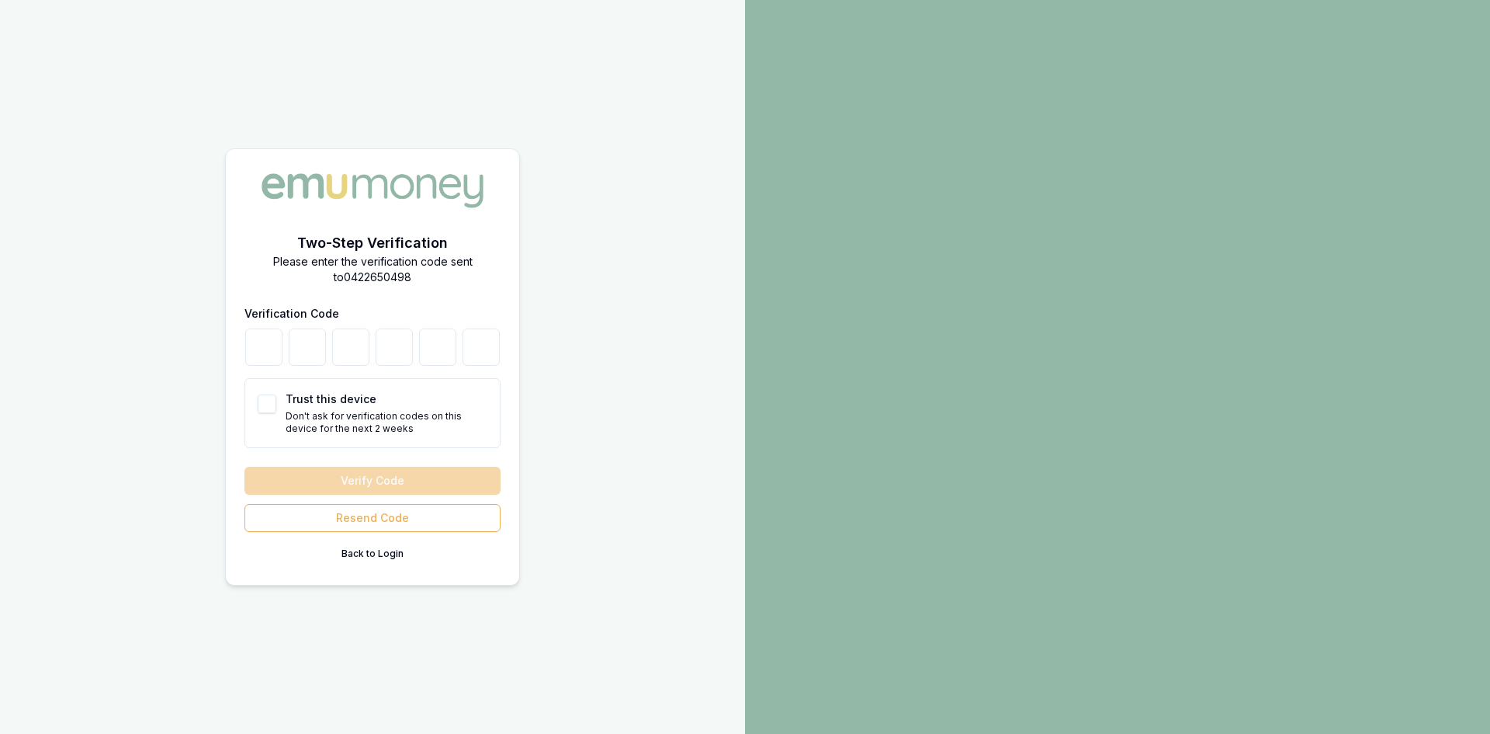  I want to click on label: Verification Code, so click(292, 313).